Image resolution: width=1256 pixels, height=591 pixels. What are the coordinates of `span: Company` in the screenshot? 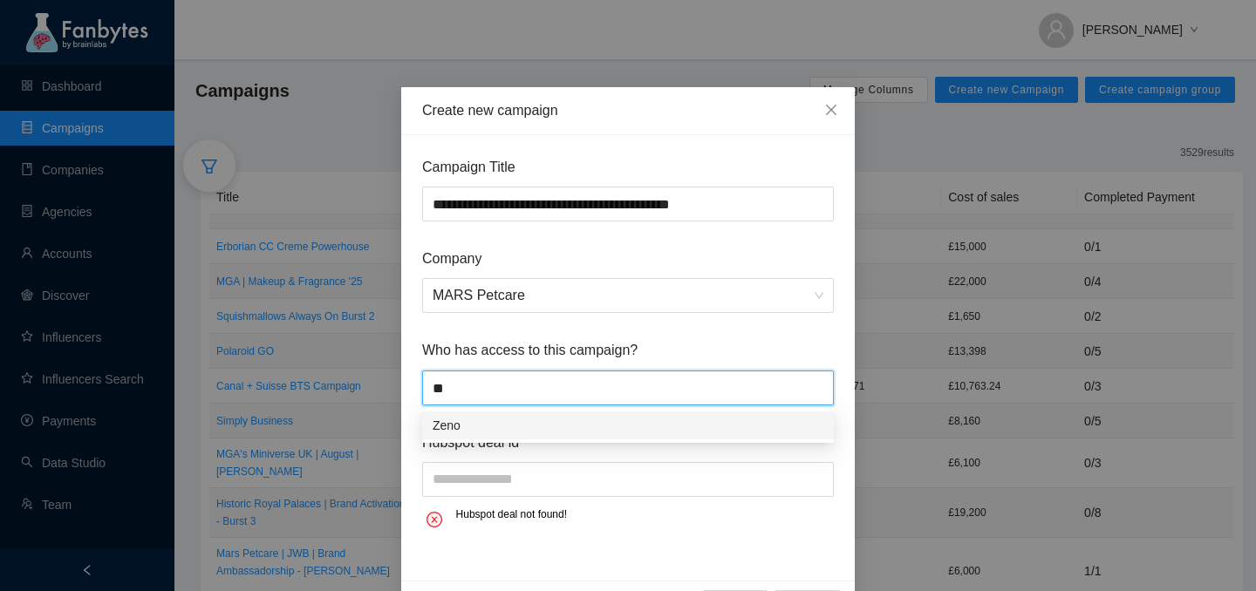 It's located at (628, 258).